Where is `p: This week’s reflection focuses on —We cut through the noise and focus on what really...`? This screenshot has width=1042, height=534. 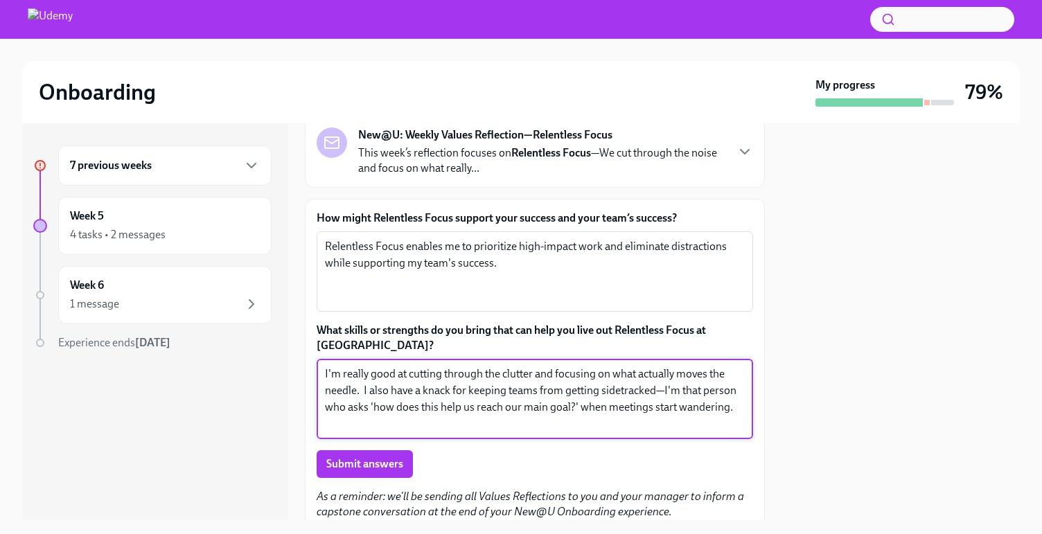 p: This week’s reflection focuses on —We cut through the noise and focus on what really... is located at coordinates (542, 161).